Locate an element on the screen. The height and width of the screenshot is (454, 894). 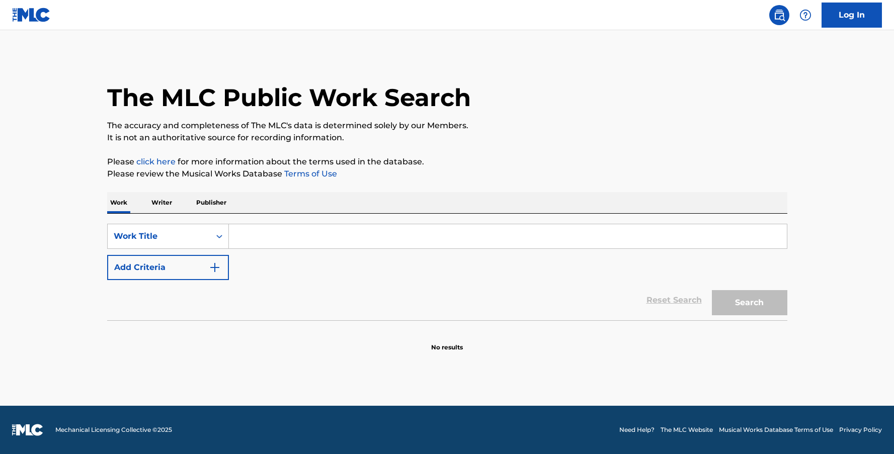
a: The MLC Website is located at coordinates (687, 430).